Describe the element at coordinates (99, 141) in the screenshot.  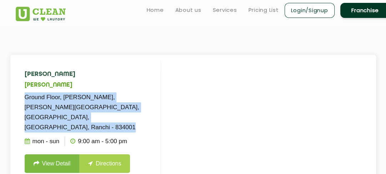
I see `p: 9:00 AM - 5:00 PM` at that location.